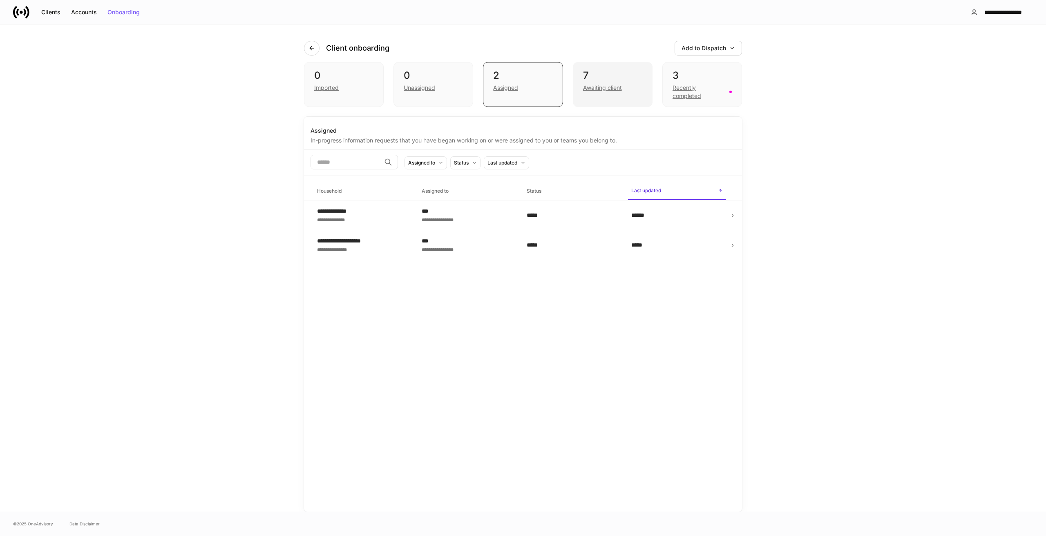 The image size is (1046, 536). Describe the element at coordinates (123, 12) in the screenshot. I see `button: Onboarding` at that location.